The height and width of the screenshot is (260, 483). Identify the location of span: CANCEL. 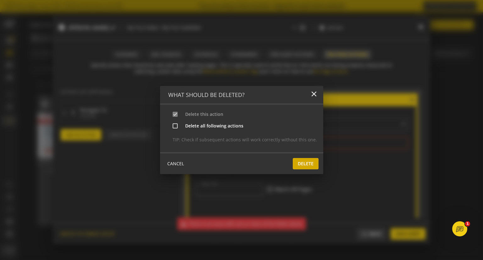
(175, 163).